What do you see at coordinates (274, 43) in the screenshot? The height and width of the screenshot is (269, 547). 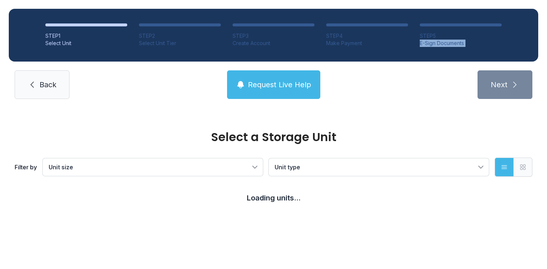 I see `div: Create Account` at bounding box center [274, 43].